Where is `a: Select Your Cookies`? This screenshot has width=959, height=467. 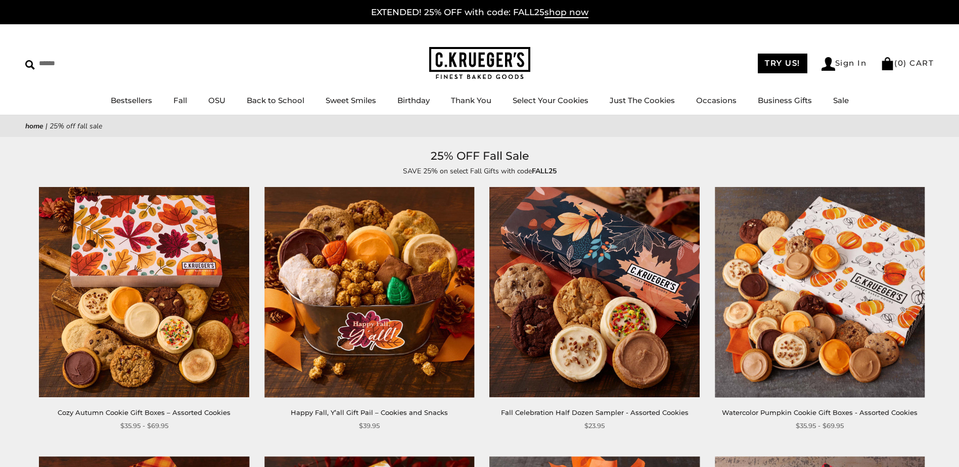 a: Select Your Cookies is located at coordinates (551, 100).